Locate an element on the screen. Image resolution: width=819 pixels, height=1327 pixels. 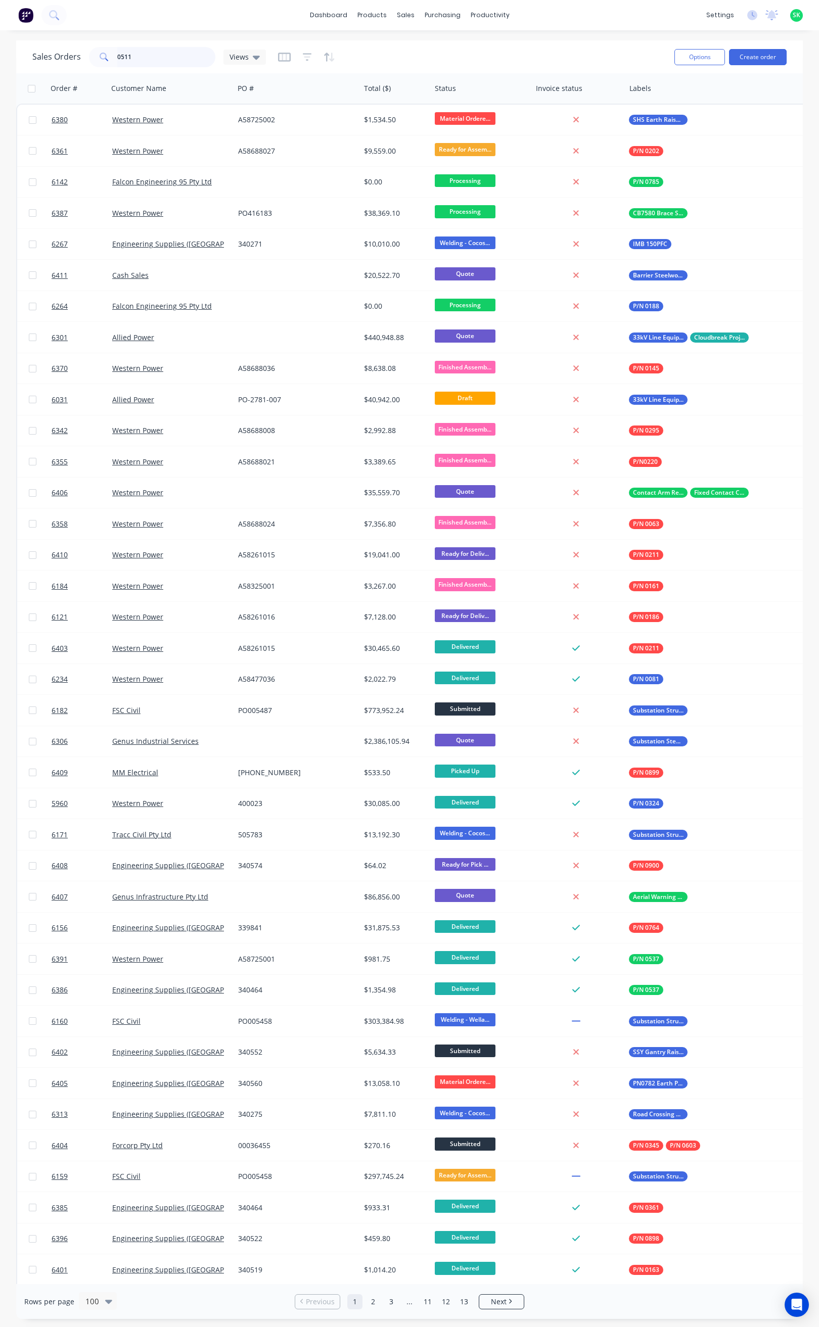
span: SHS Earth Raisers is located at coordinates (658, 120).